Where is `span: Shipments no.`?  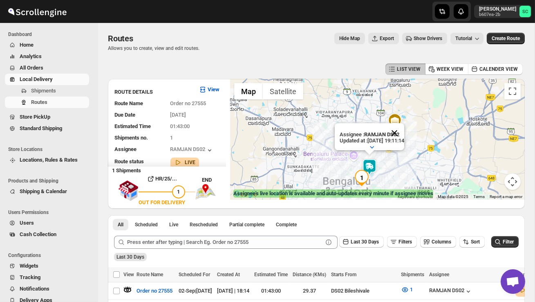
span: Shipments no. is located at coordinates (131, 137).